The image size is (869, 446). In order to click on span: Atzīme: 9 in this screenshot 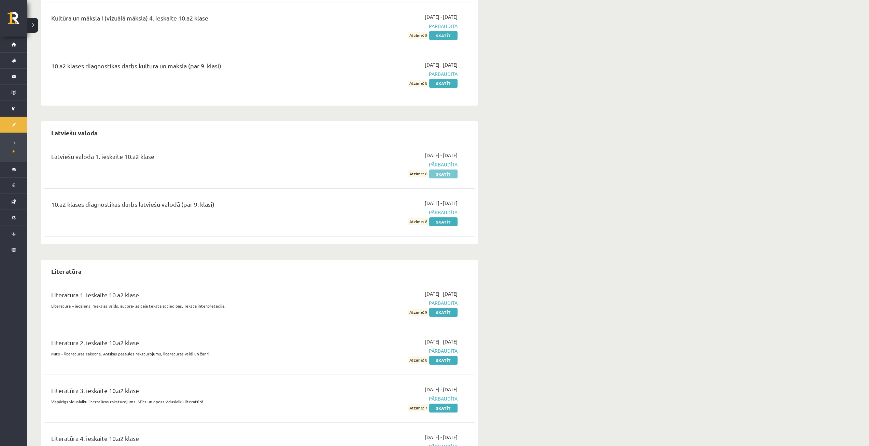, I will do `click(418, 312)`.